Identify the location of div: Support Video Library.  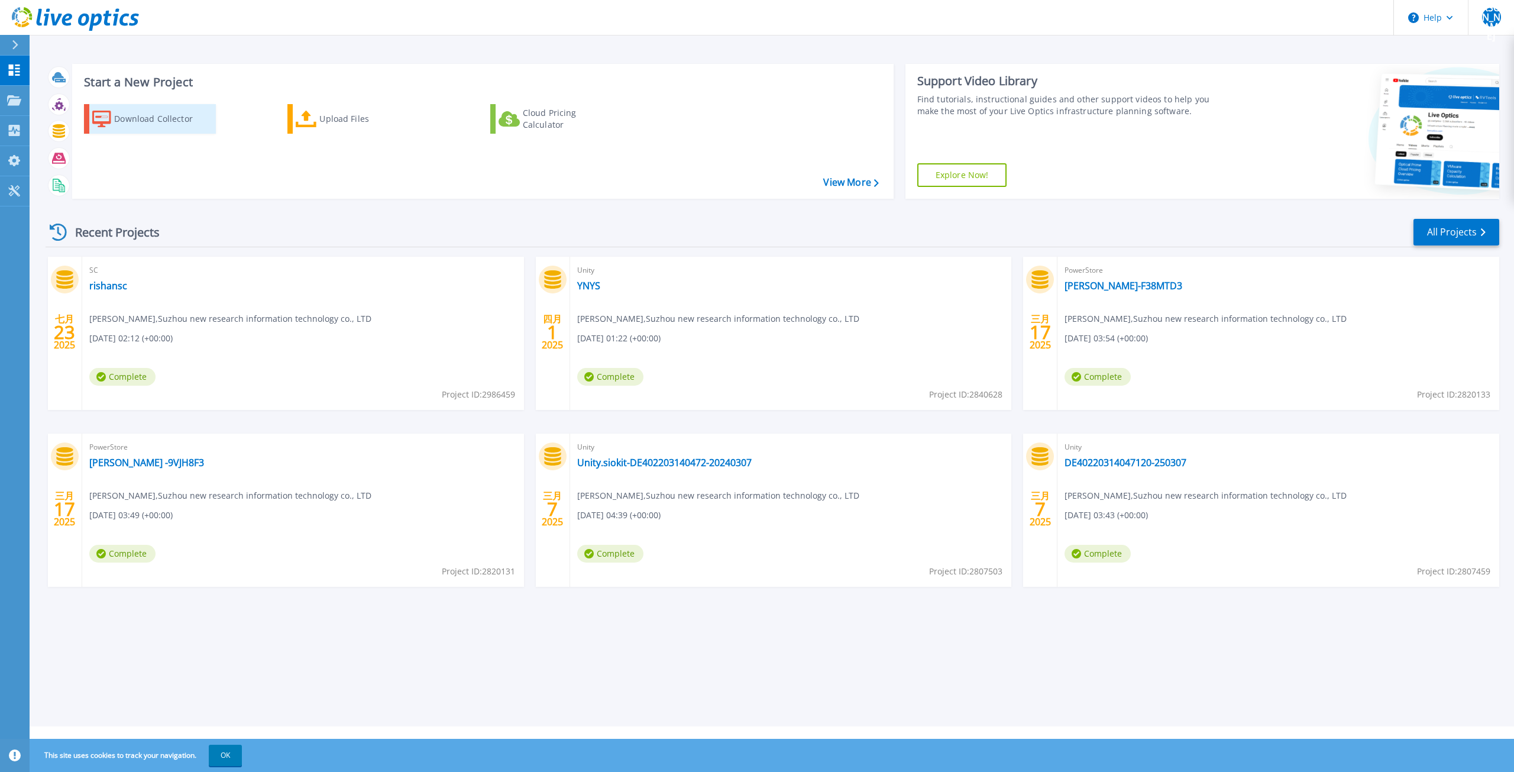
(1070, 81).